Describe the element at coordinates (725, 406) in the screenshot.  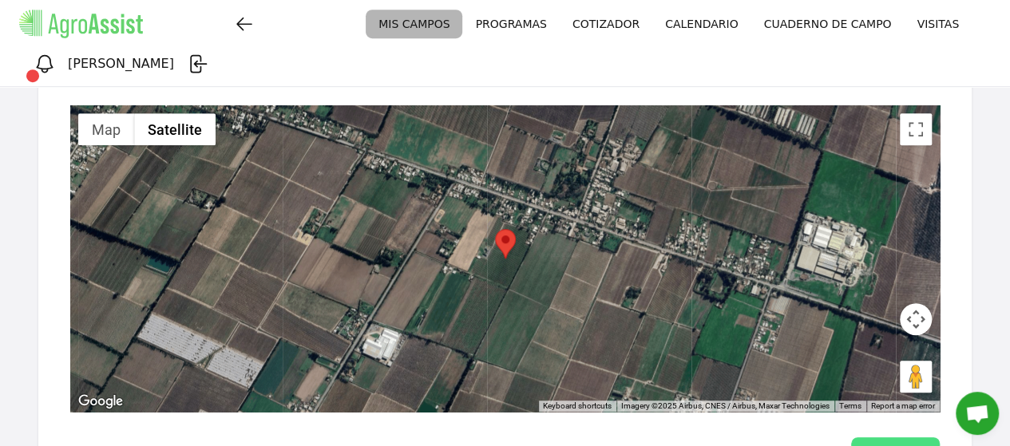
I see `span: Imagery ©2025 Airbus, CNES / Airbus, Maxar Technologies` at that location.